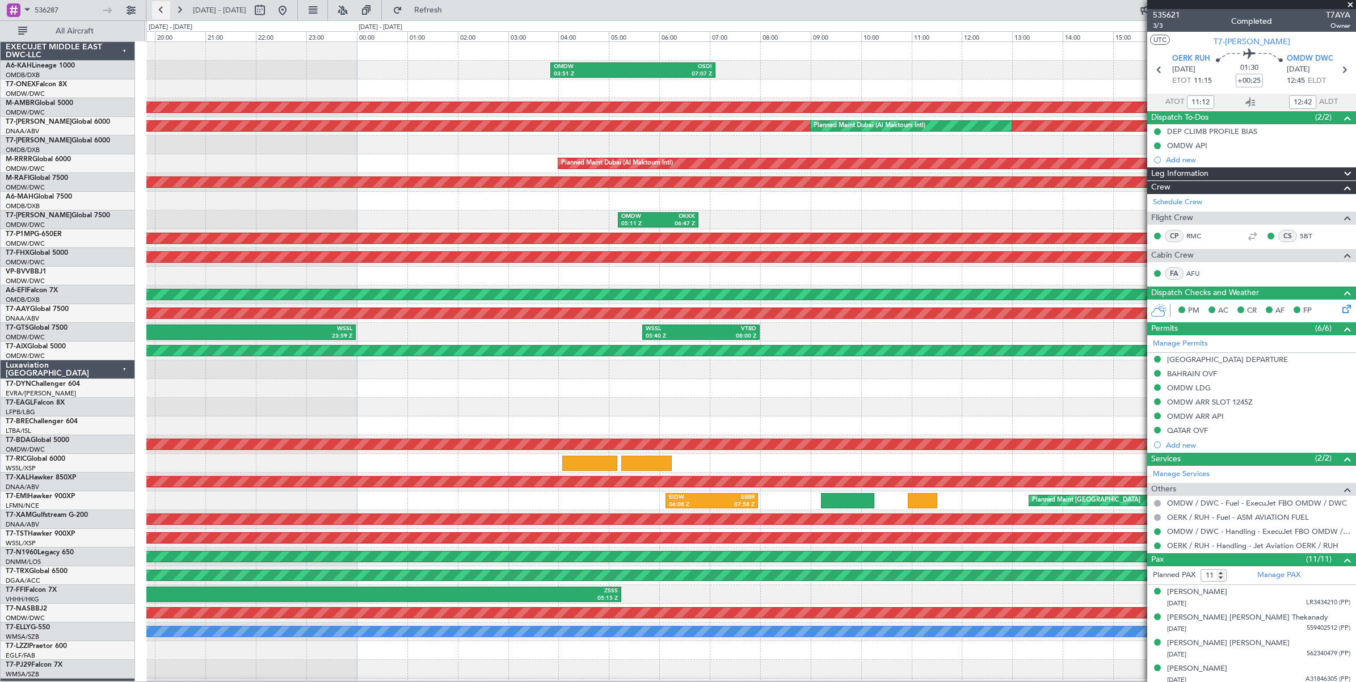 The width and height of the screenshot is (1356, 682). What do you see at coordinates (74, 31) in the screenshot?
I see `span: All Aircraft` at bounding box center [74, 31].